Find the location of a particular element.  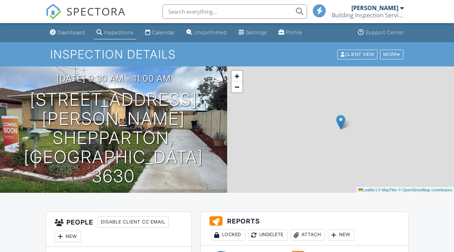

span: SPECTORA is located at coordinates (96, 11).